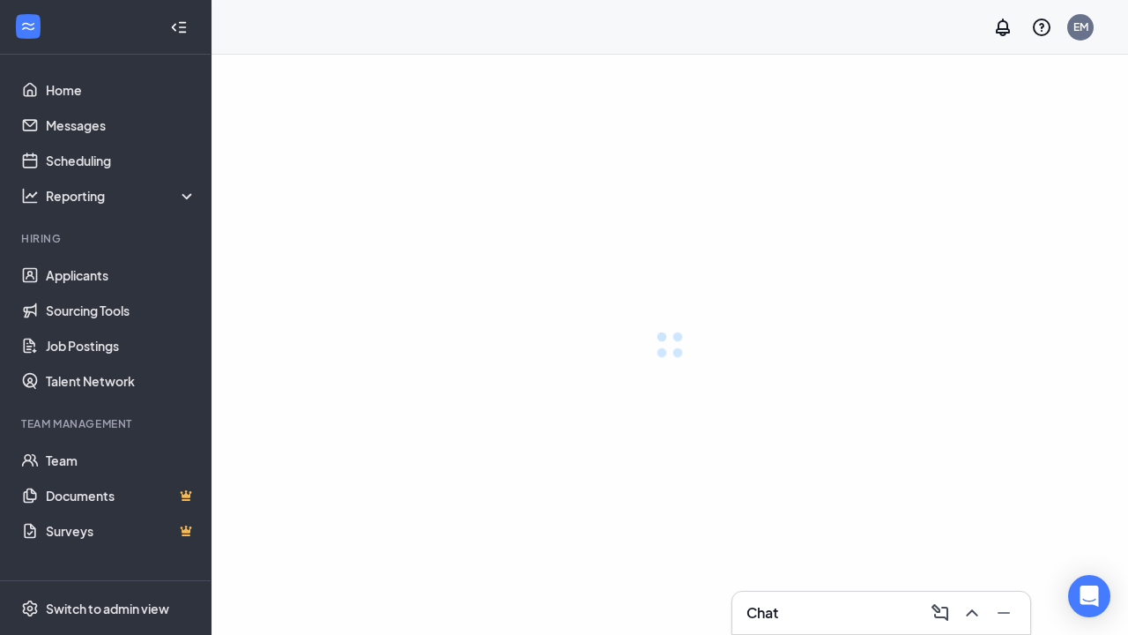 This screenshot has height=635, width=1128. I want to click on div: Open Intercom Messenger, so click(1090, 596).